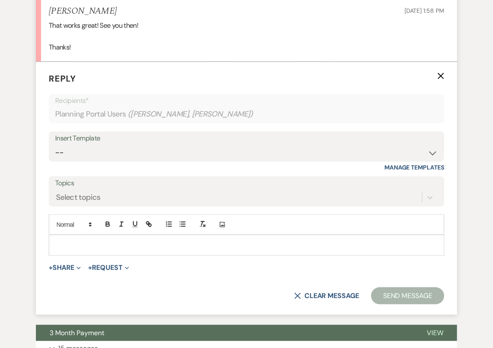 This screenshot has height=348, width=493. I want to click on span: View, so click(435, 333).